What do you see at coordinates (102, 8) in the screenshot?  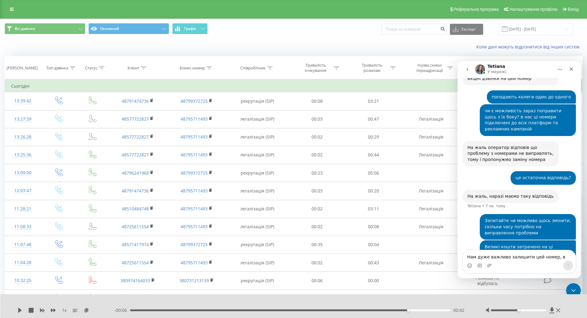 I see `button: Головна` at bounding box center [102, 8].